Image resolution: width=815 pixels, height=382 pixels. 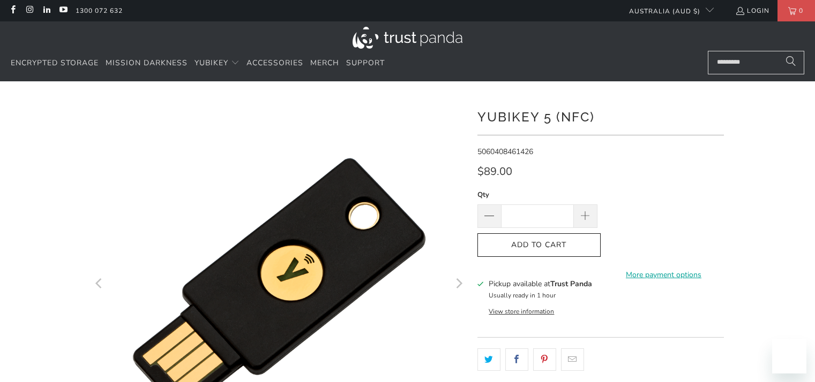 I want to click on span: $89.00, so click(x=494, y=171).